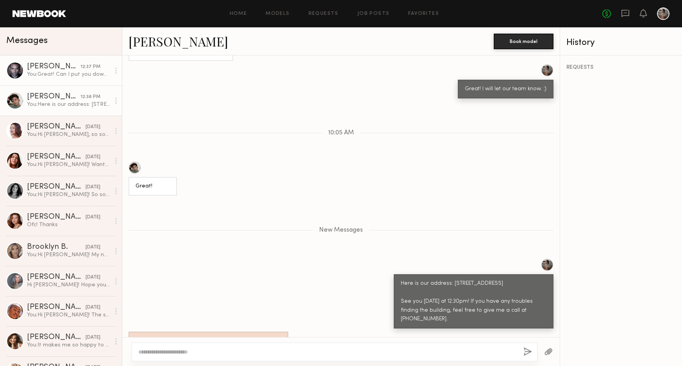 The image size is (682, 366). What do you see at coordinates (341, 133) in the screenshot?
I see `span: 10:05 AM` at bounding box center [341, 133].